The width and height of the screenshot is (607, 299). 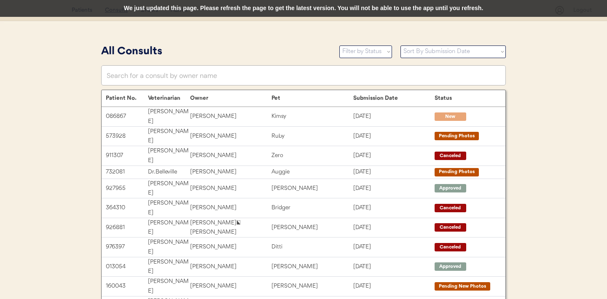 What do you see at coordinates (216, 52) in the screenshot?
I see `div: All Consults` at bounding box center [216, 52].